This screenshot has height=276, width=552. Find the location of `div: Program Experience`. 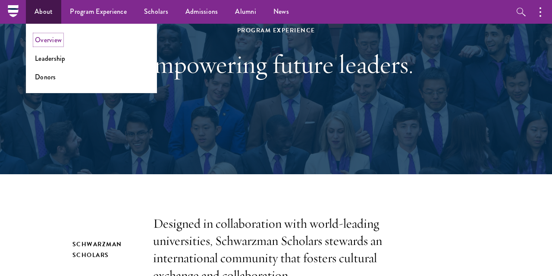

div: Program Experience is located at coordinates (276, 30).